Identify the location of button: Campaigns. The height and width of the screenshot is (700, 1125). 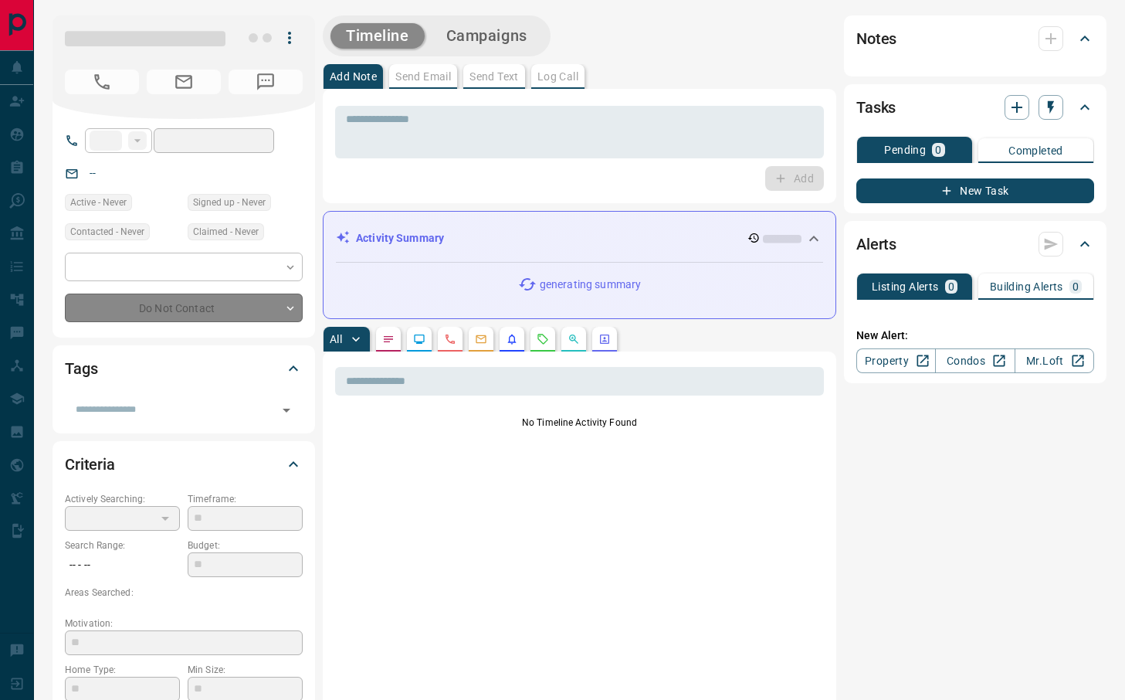
(487, 36).